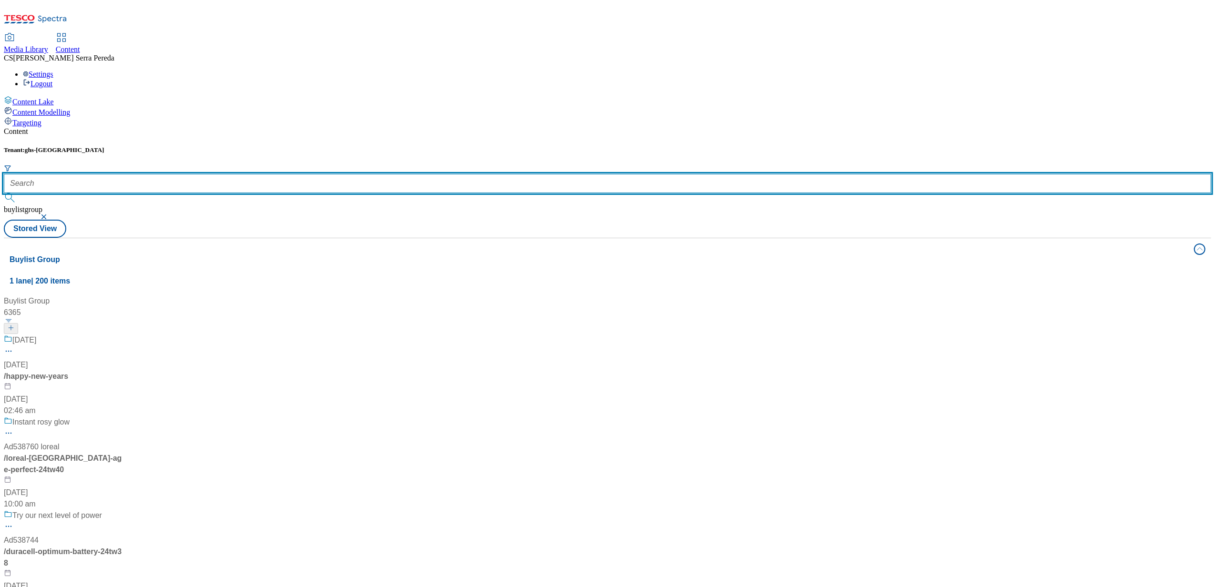 The width and height of the screenshot is (1215, 587). What do you see at coordinates (41, 422) in the screenshot?
I see `div: Instant rosy glow` at bounding box center [41, 422].